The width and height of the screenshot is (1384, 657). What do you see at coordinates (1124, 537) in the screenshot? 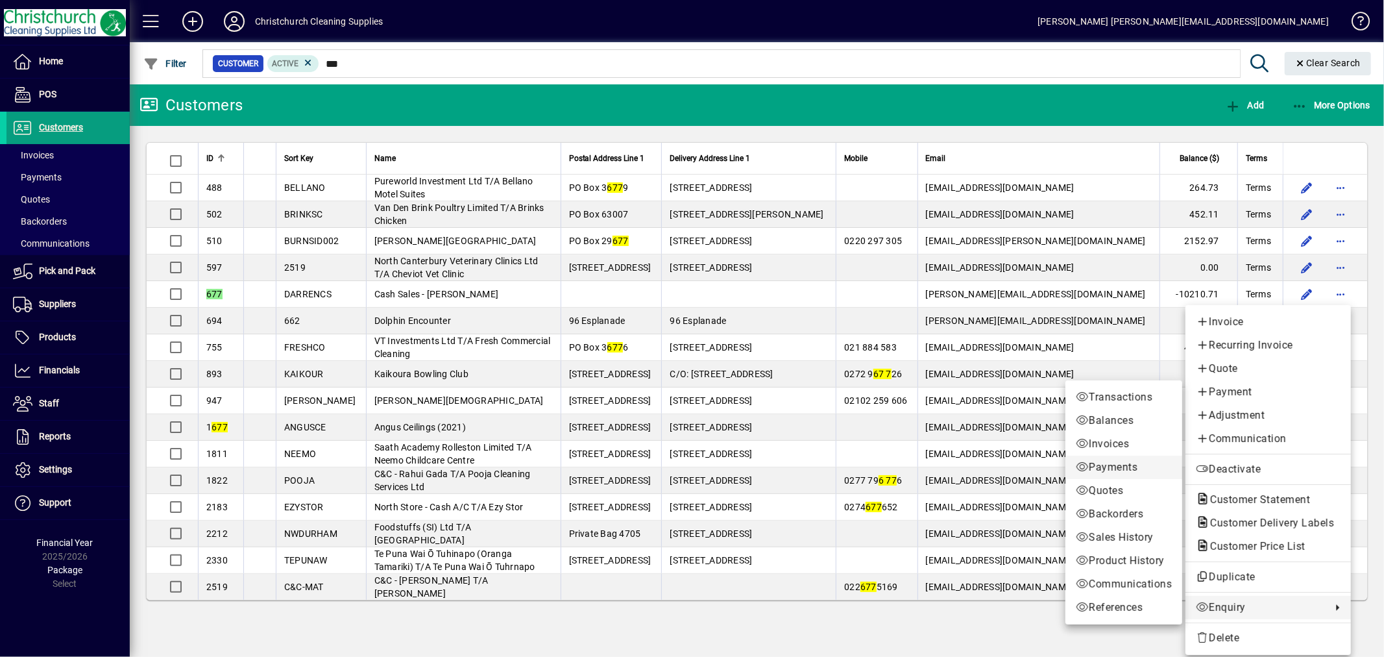
I see `span: Sales History` at bounding box center [1124, 537].